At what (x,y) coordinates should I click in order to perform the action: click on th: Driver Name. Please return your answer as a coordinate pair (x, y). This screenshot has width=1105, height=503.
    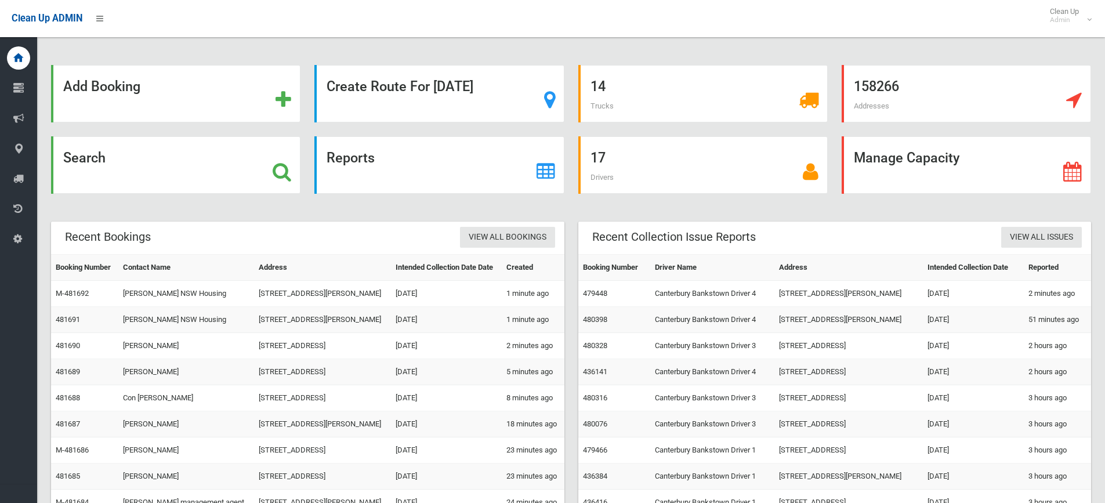
    Looking at the image, I should click on (712, 267).